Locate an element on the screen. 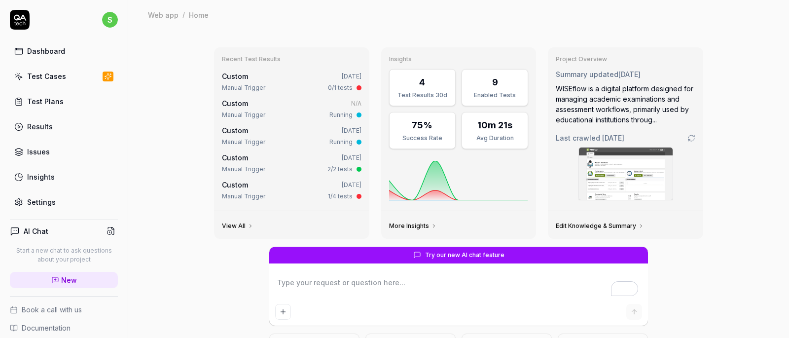 The height and width of the screenshot is (338, 789). div: Settings is located at coordinates (41, 202).